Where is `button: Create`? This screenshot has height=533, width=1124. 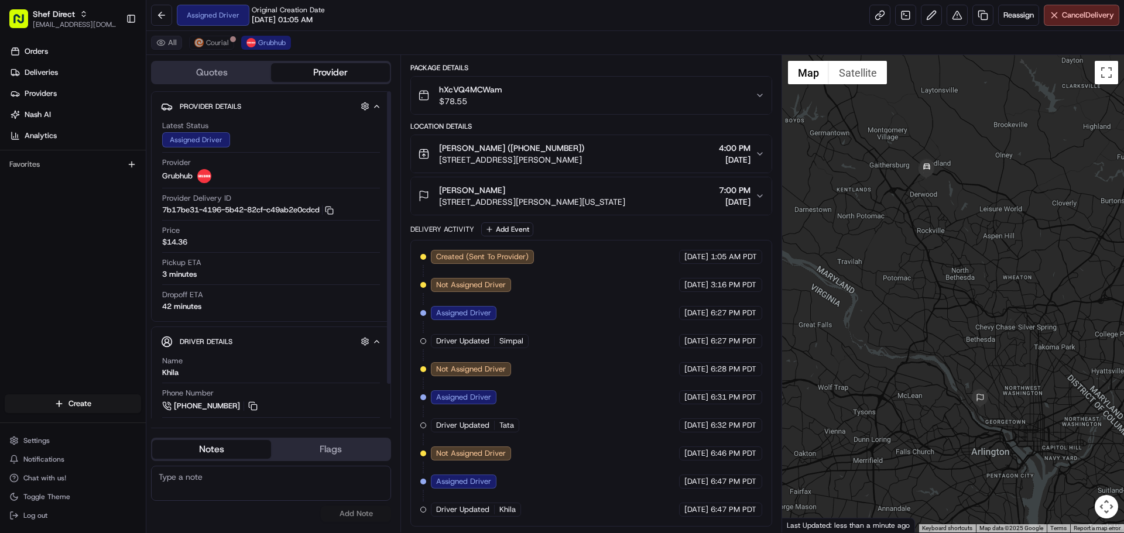 button: Create is located at coordinates (73, 404).